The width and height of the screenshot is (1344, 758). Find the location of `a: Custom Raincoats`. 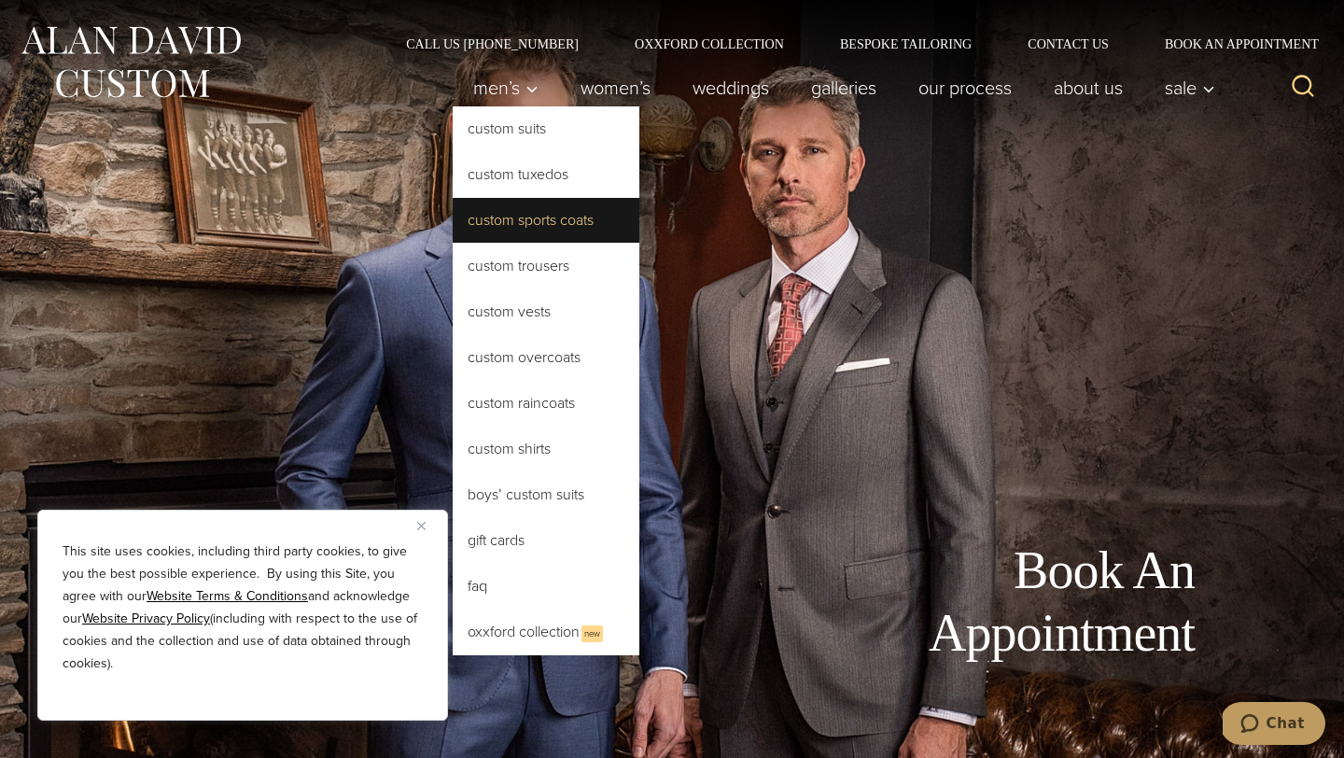

a: Custom Raincoats is located at coordinates (546, 403).